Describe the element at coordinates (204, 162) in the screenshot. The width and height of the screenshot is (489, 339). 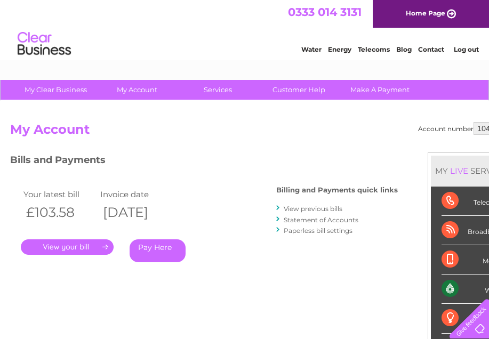
I see `h3: Bills and Payments` at that location.